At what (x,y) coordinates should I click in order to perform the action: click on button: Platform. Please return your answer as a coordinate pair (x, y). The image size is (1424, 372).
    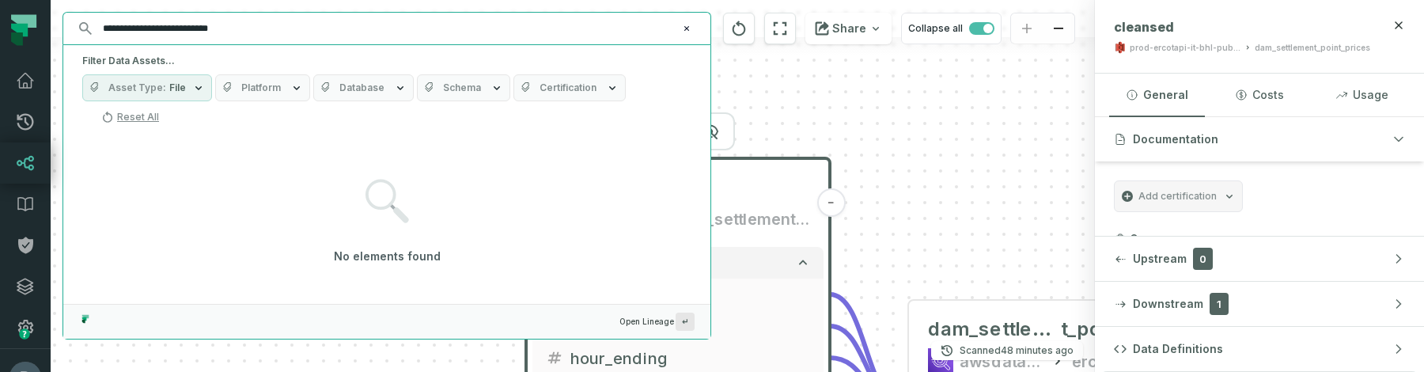
    Looking at the image, I should click on (263, 88).